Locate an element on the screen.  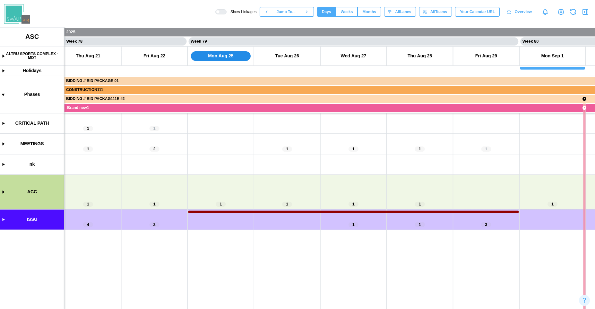
span: Days is located at coordinates (326, 12).